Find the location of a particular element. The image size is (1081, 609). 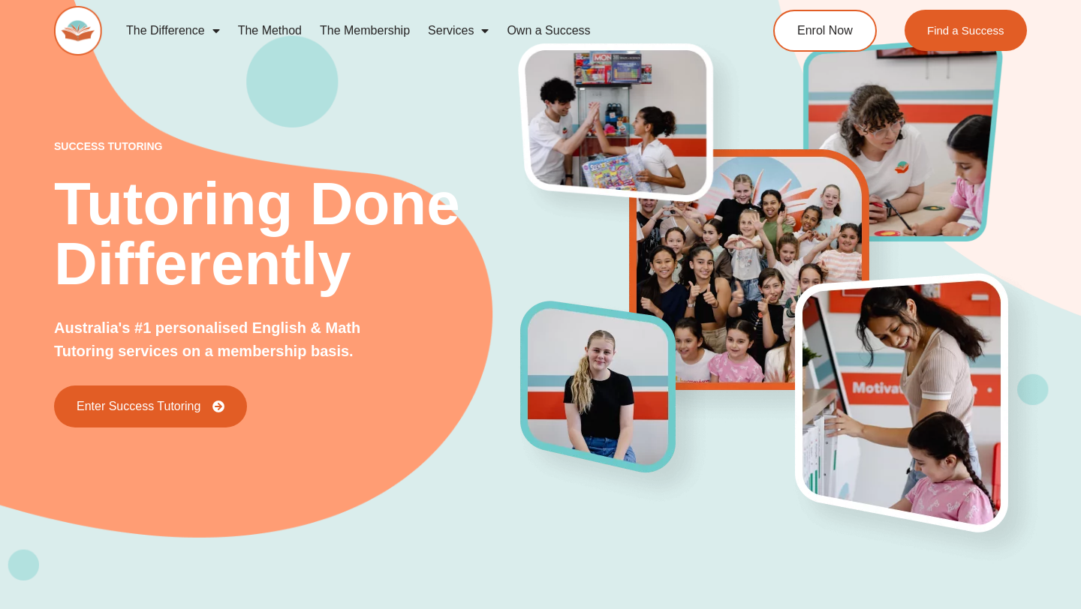

p: Australia's #1 personalised English & Math Tutoring services on a membership basis. is located at coordinates (224, 340).